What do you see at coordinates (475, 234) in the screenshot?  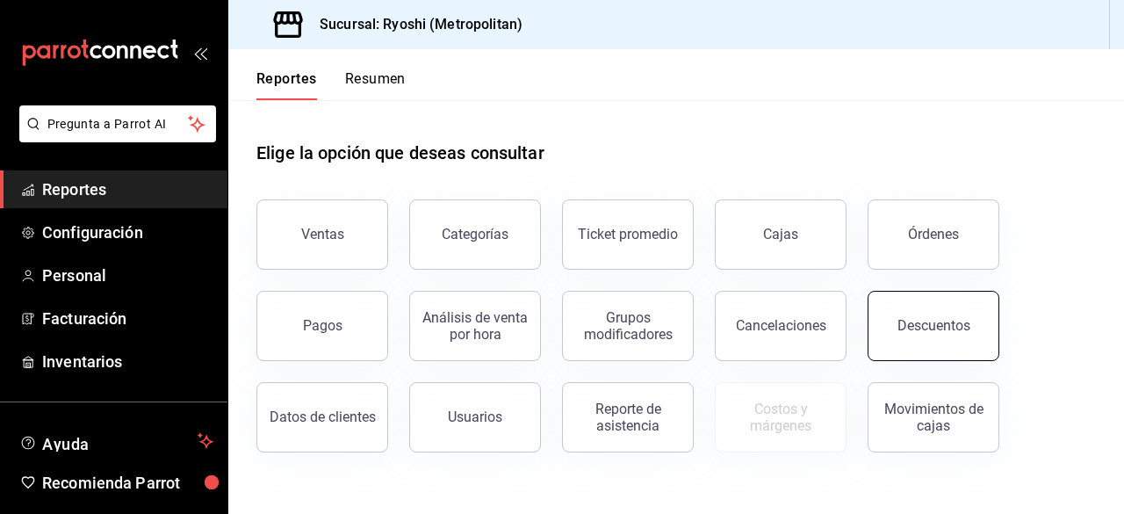 I see `div: Categorías` at bounding box center [475, 234].